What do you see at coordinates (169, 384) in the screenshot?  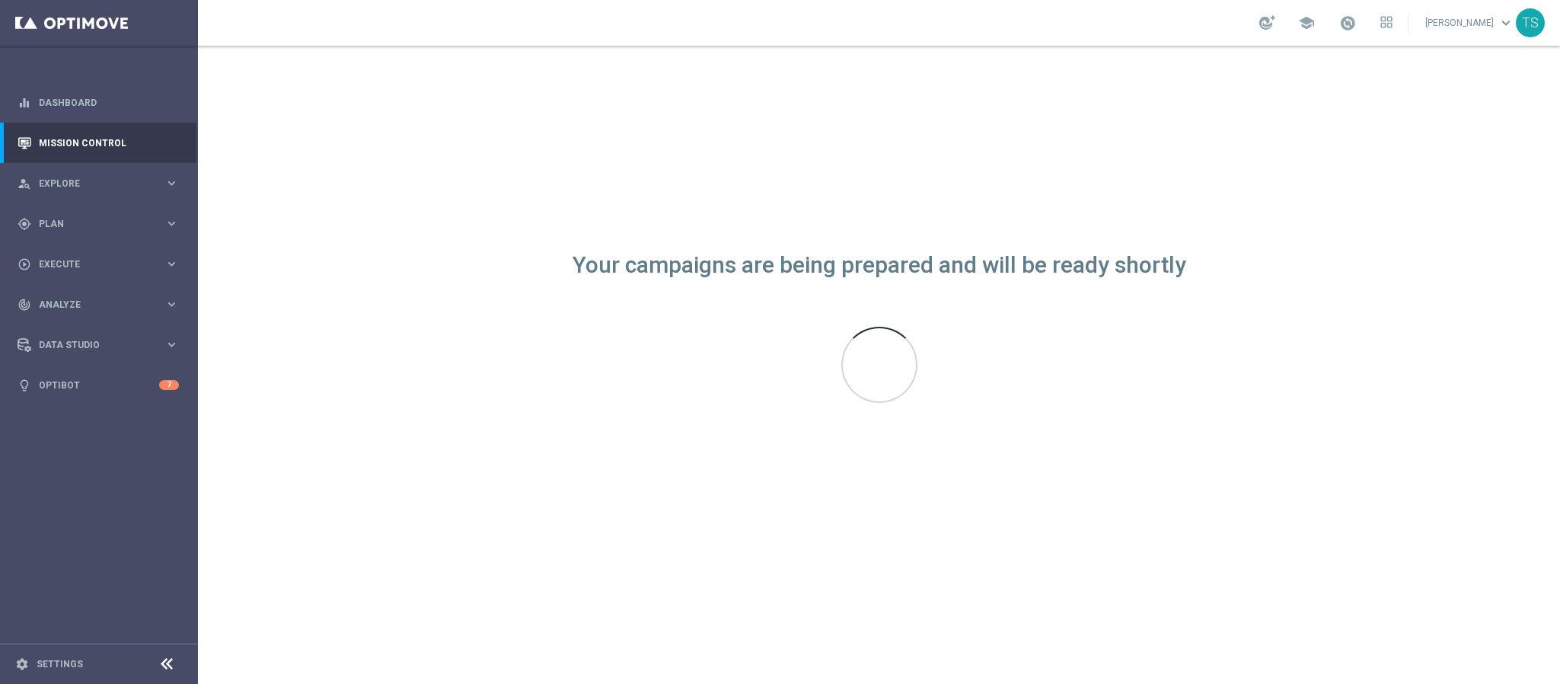 I see `div: 7` at bounding box center [169, 384].